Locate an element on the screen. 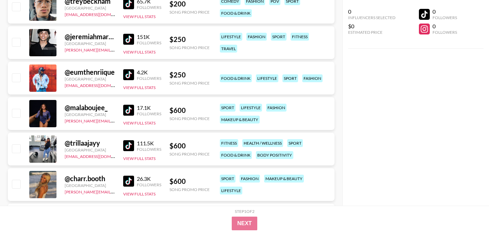  div: 111.5K is located at coordinates (149, 143).